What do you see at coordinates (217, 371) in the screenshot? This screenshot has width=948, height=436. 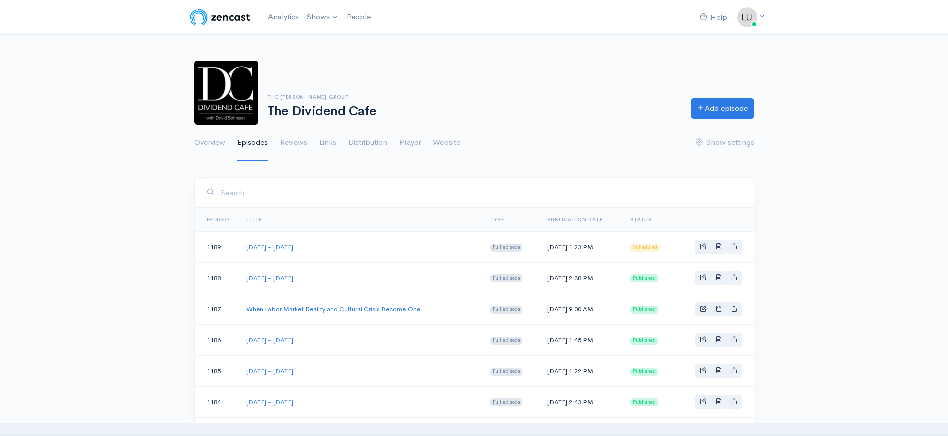 I see `td: 1185` at bounding box center [217, 371].